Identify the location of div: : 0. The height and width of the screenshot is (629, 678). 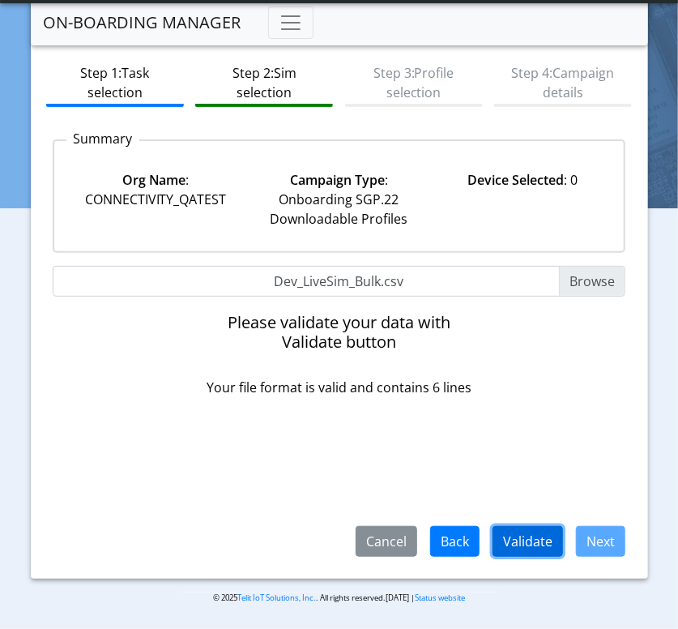
(523, 199).